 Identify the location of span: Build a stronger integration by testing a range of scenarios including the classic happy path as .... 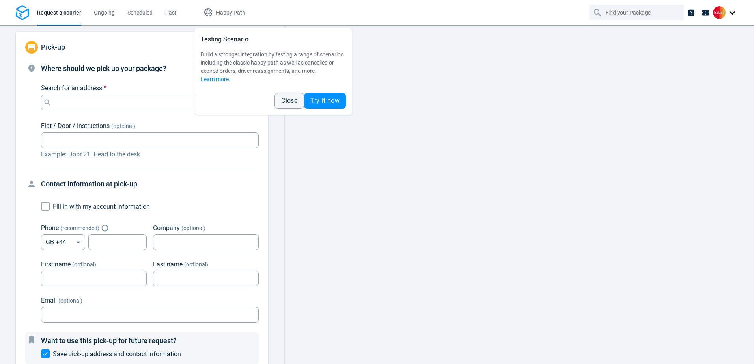
(272, 63).